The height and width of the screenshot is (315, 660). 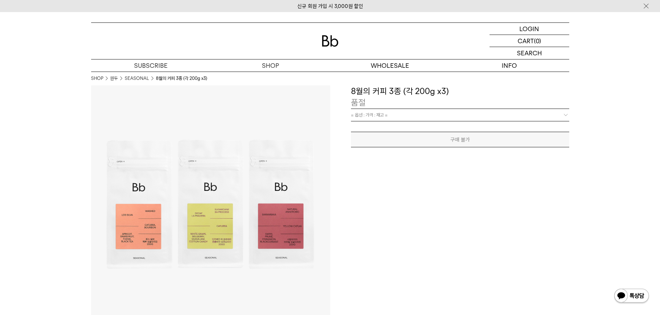 What do you see at coordinates (509, 65) in the screenshot?
I see `p: INFO` at bounding box center [509, 65].